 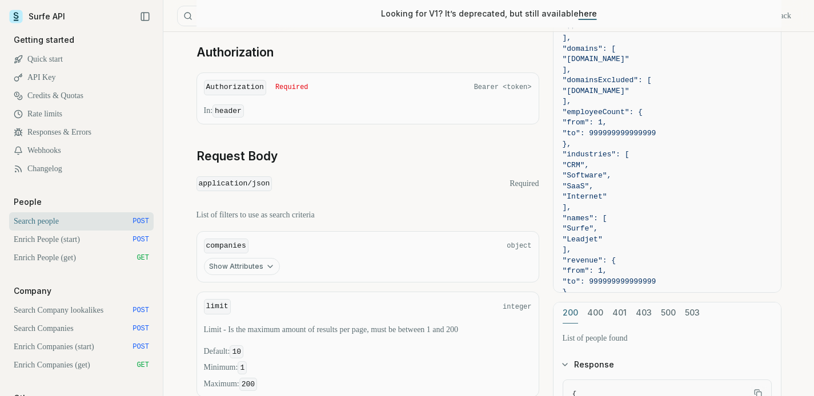 What do you see at coordinates (580, 228) in the screenshot?
I see `span: "Surfe",` at bounding box center [580, 228].